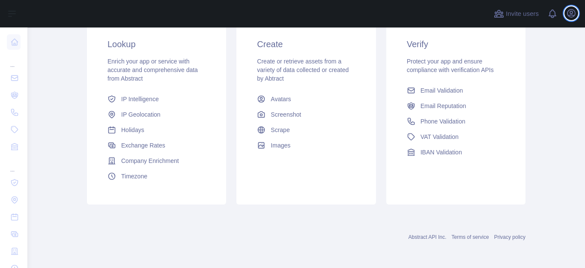 This screenshot has width=585, height=268. I want to click on a: Images, so click(306, 145).